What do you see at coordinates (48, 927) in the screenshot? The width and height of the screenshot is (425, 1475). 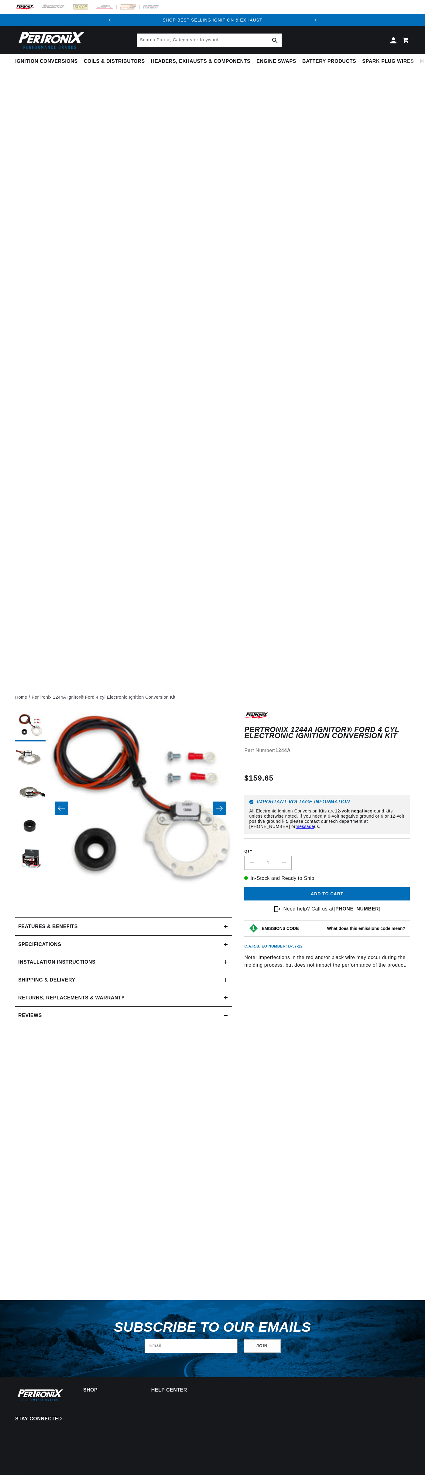 I see `h2: Features & Benefits` at bounding box center [48, 927].